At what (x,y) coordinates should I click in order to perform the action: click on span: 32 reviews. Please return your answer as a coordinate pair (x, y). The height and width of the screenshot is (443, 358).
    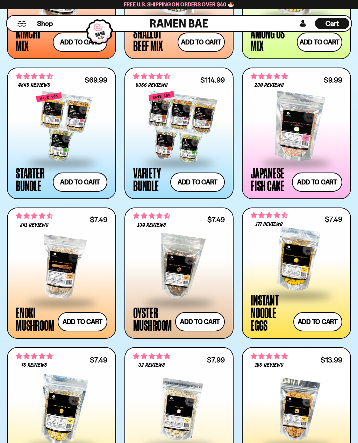
    Looking at the image, I should click on (152, 365).